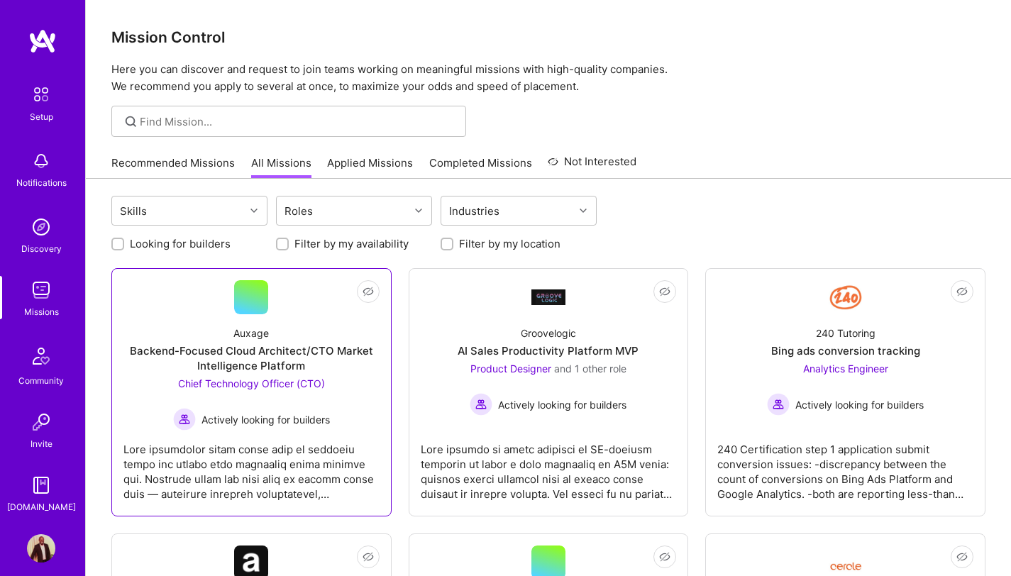 Image resolution: width=1011 pixels, height=576 pixels. What do you see at coordinates (846, 368) in the screenshot?
I see `span: Analytics Engineer` at bounding box center [846, 368].